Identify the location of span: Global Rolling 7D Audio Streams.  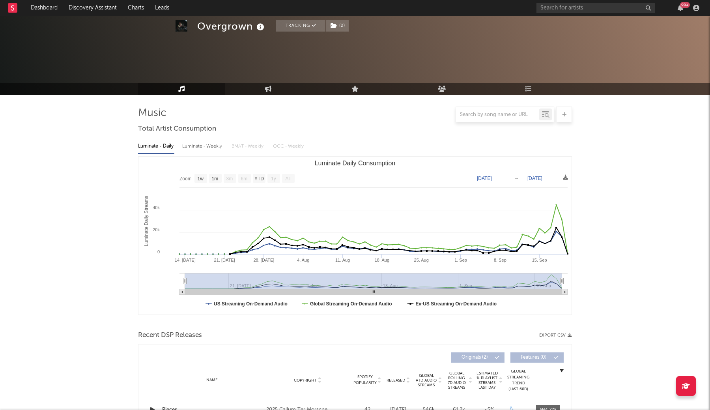
(456, 380).